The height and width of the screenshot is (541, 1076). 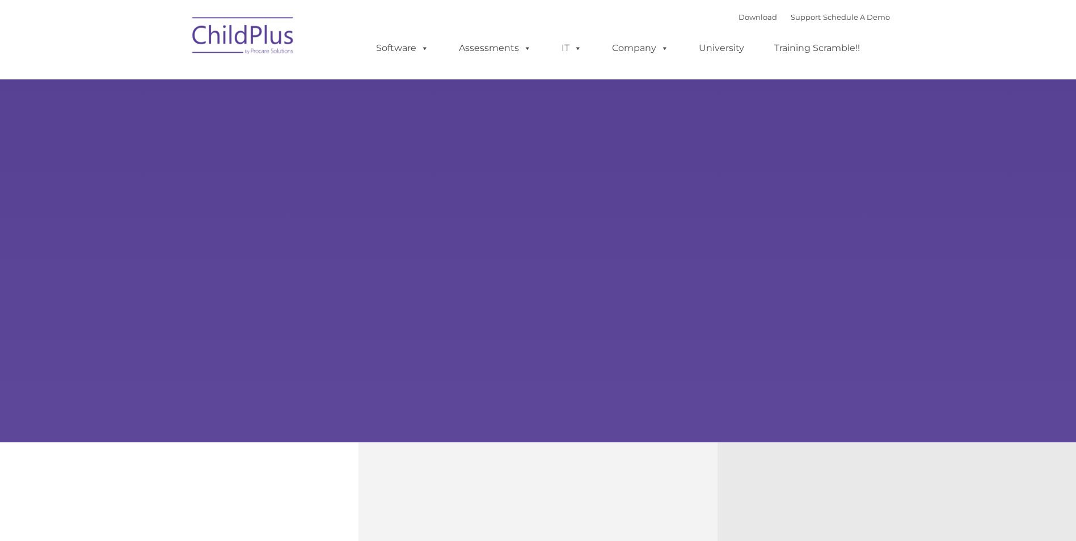 What do you see at coordinates (243, 37) in the screenshot?
I see `img: ChildPlus by Procare Solutions` at bounding box center [243, 37].